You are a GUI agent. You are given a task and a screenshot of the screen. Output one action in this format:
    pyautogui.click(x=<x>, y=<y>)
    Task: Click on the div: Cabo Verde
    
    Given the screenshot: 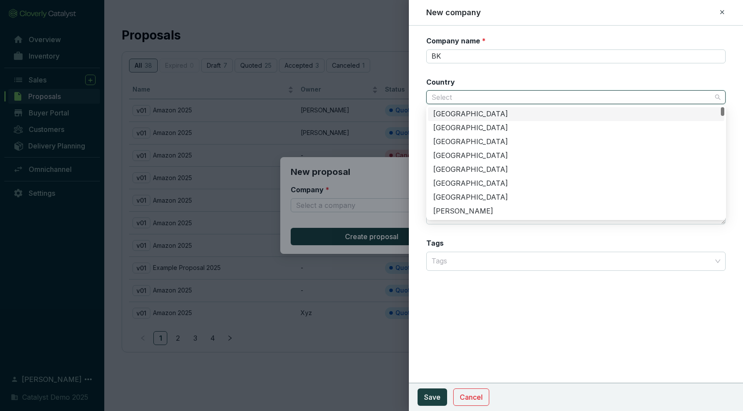 What is the action you would take?
    pyautogui.click(x=576, y=142)
    